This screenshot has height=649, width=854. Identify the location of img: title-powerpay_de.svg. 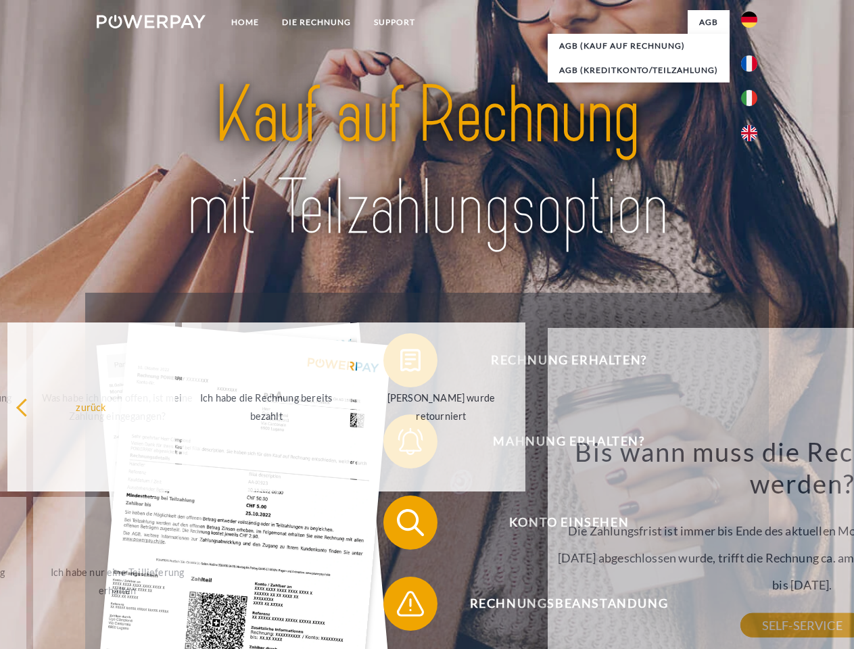
(427, 162).